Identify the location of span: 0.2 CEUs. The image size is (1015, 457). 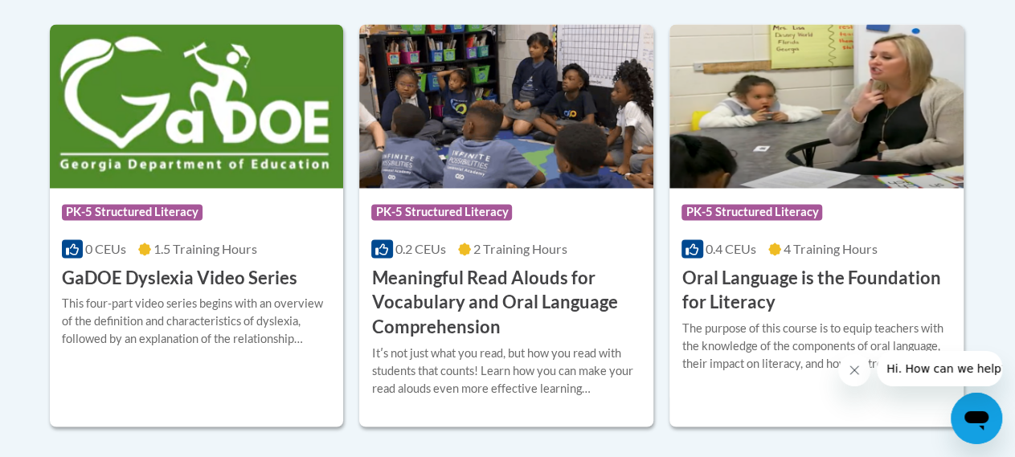
(420, 249).